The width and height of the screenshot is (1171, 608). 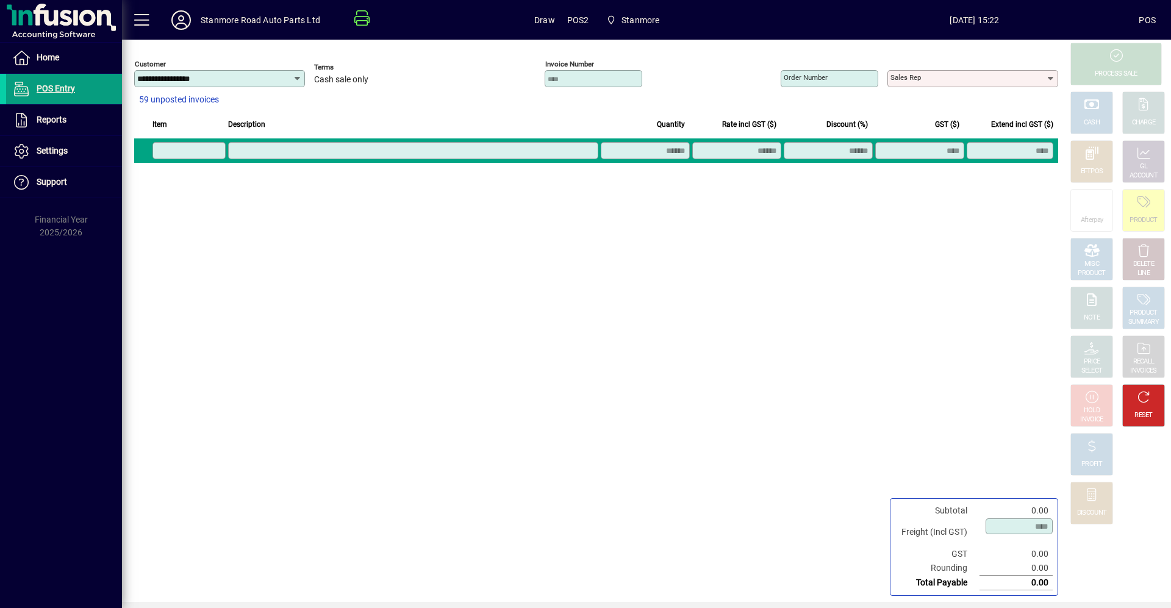 I want to click on mat-label: Invoice number, so click(x=570, y=64).